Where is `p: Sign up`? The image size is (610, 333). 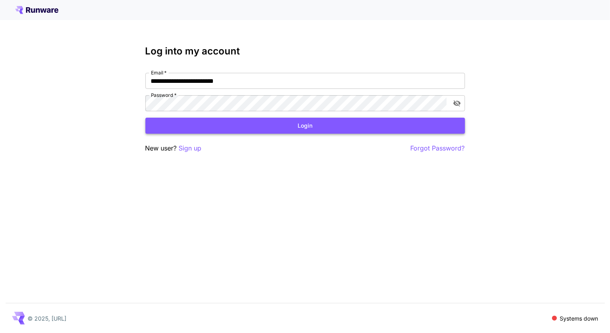 p: Sign up is located at coordinates (190, 148).